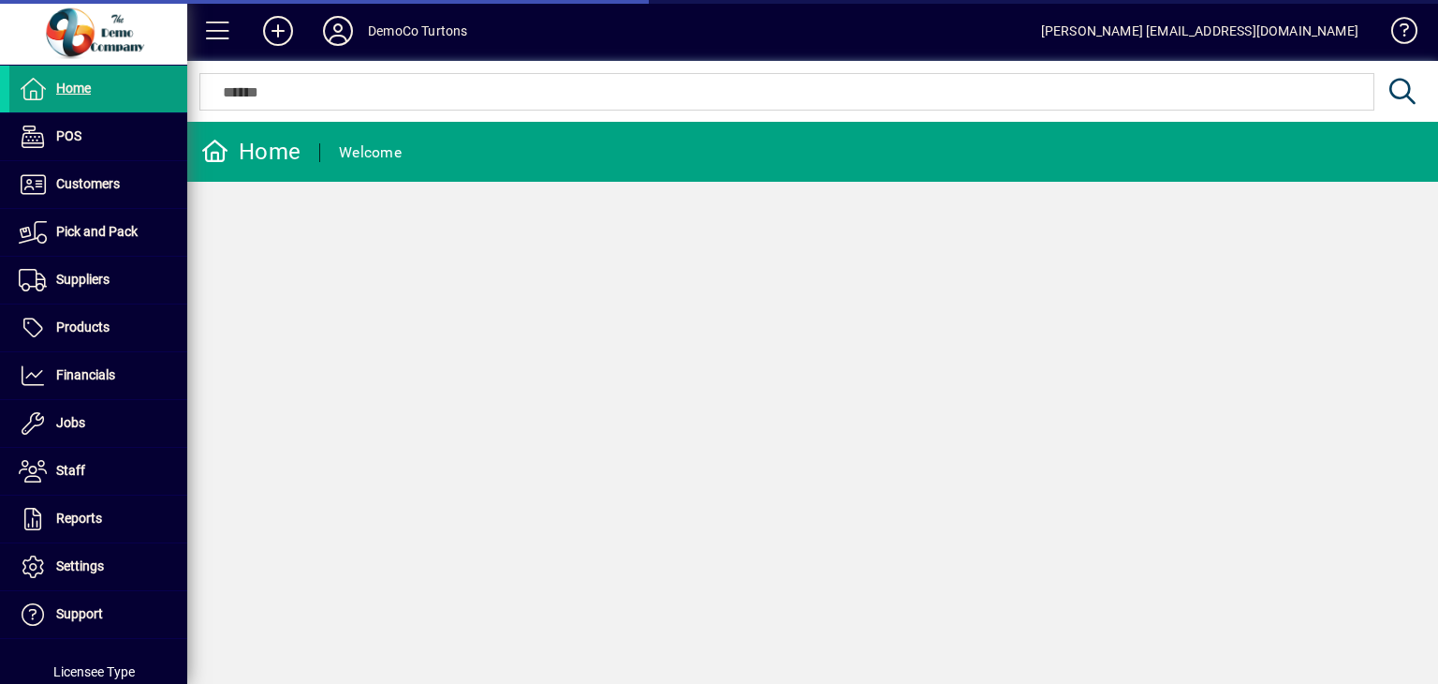 This screenshot has width=1438, height=684. What do you see at coordinates (96, 231) in the screenshot?
I see `span: Pick and Pack` at bounding box center [96, 231].